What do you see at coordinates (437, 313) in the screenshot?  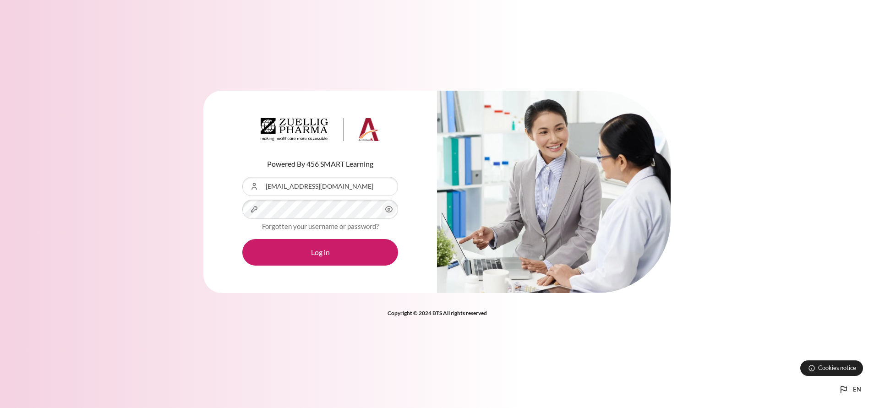 I see `strong: Copyright © 2024 BTS All rights reserved` at bounding box center [437, 313].